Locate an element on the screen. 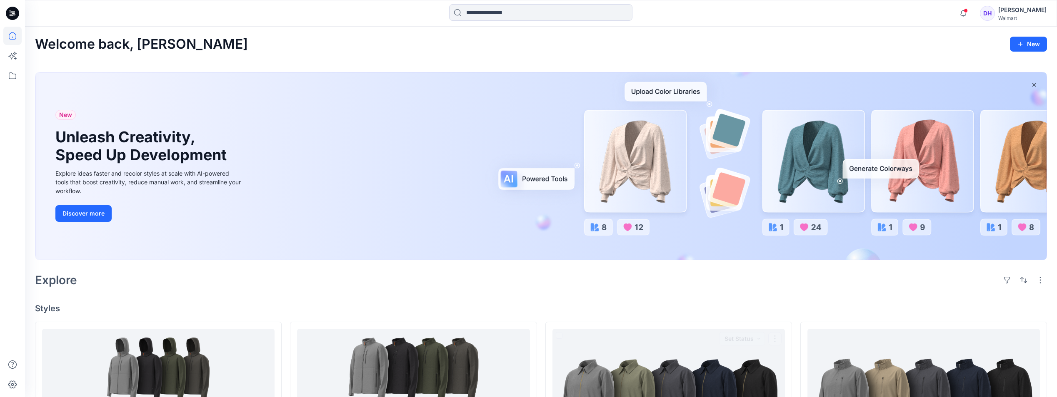 This screenshot has width=1057, height=397. div: Explore ideas faster and recolor styles at scale with AI-powered tools that boost creativity, red... is located at coordinates (149, 182).